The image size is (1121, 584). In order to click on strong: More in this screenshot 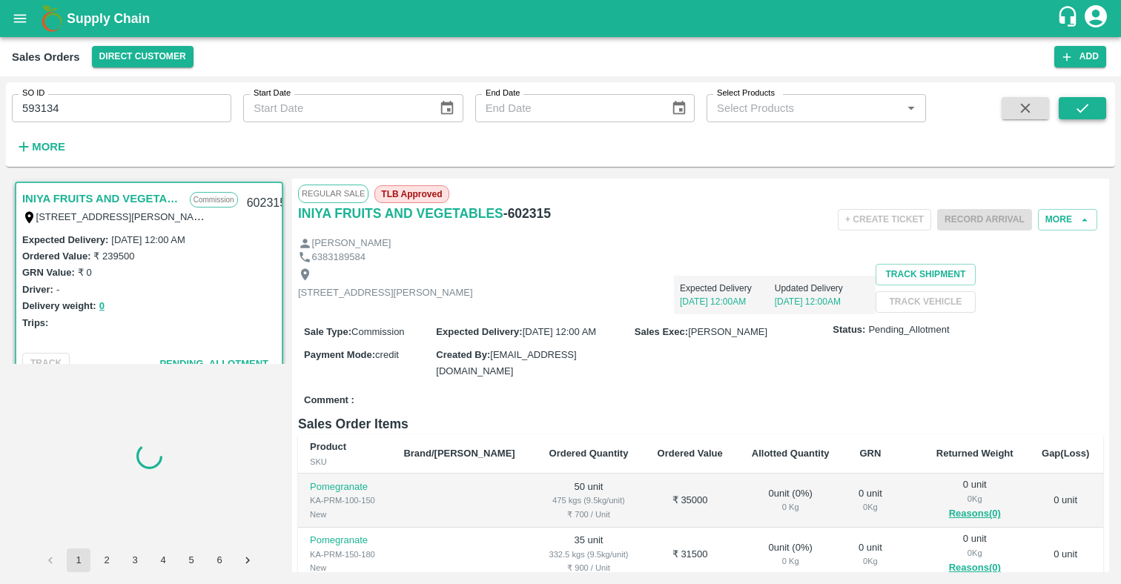, I will do `click(48, 147)`.